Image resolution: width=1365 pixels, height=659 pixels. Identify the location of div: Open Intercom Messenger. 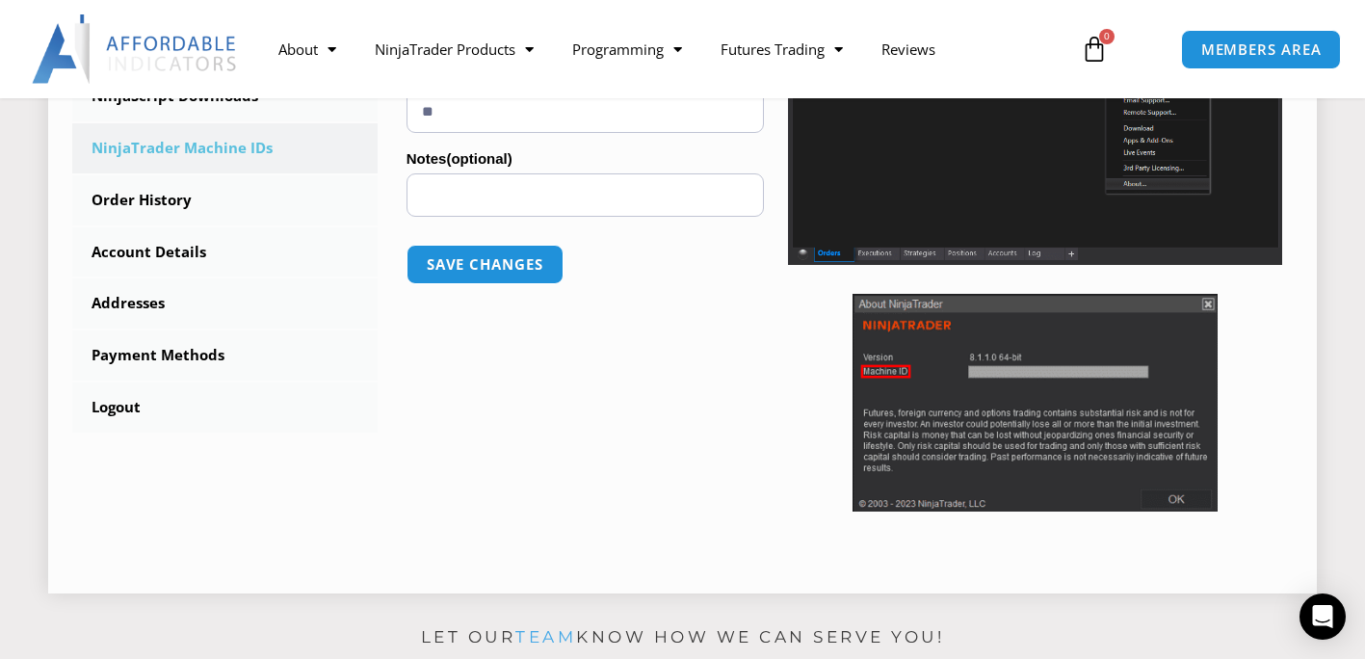
(1322, 616).